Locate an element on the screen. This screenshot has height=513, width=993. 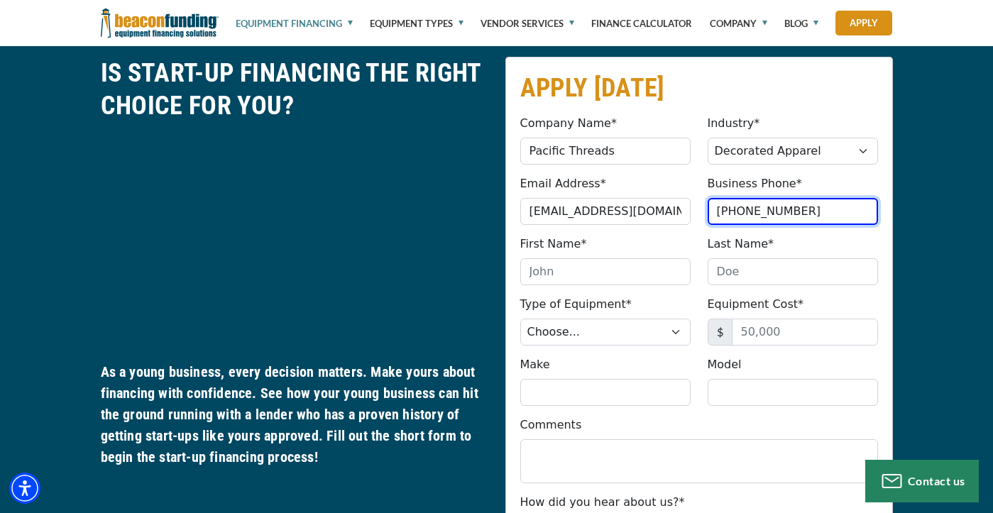
input: jdoe@gmail.com is located at coordinates (606, 212).